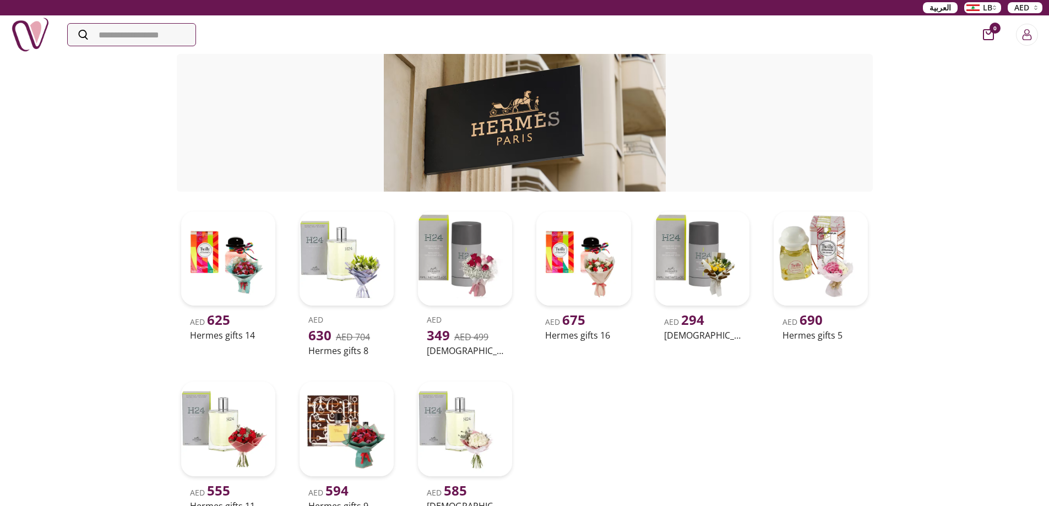  Describe the element at coordinates (821, 258) in the screenshot. I see `img: uae-gifts-Hermes gifts 5` at that location.